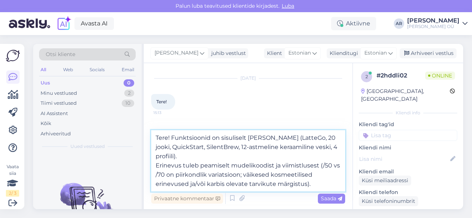 The width and height of the screenshot is (472, 218). I want to click on div: Aktiivne, so click(354, 24).